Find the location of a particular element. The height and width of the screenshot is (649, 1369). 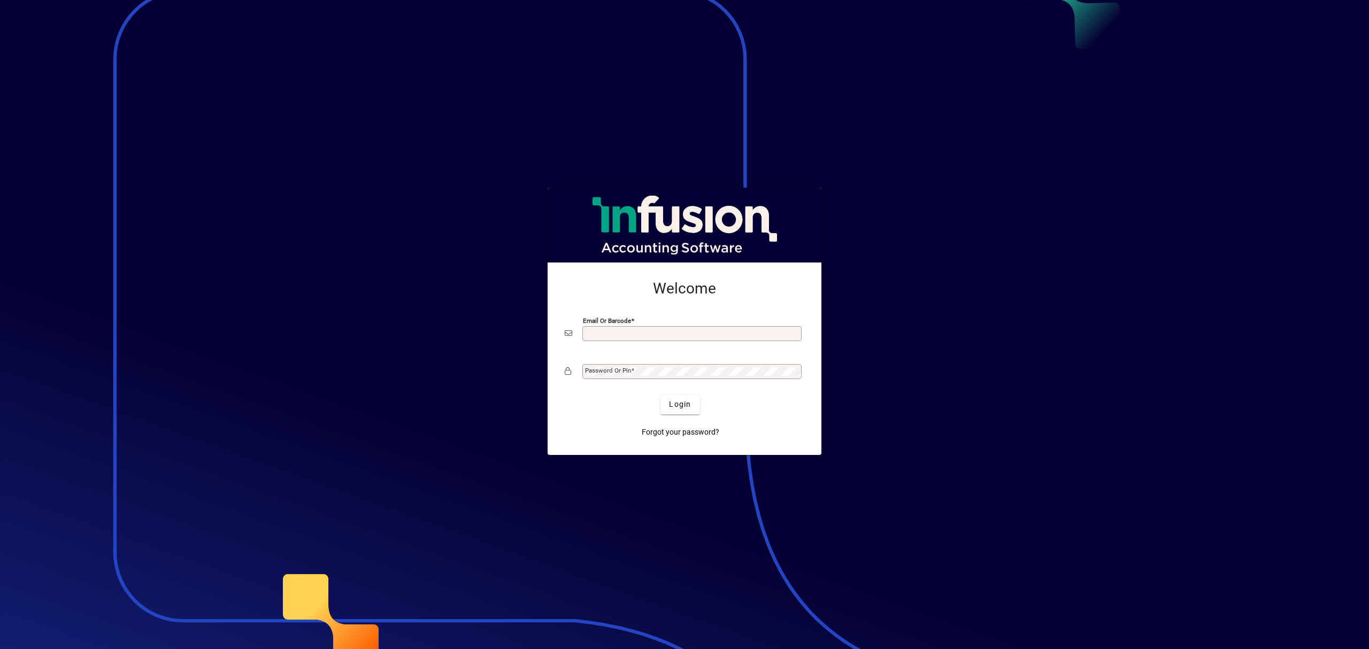

span: Forgot your password? is located at coordinates (680, 432).